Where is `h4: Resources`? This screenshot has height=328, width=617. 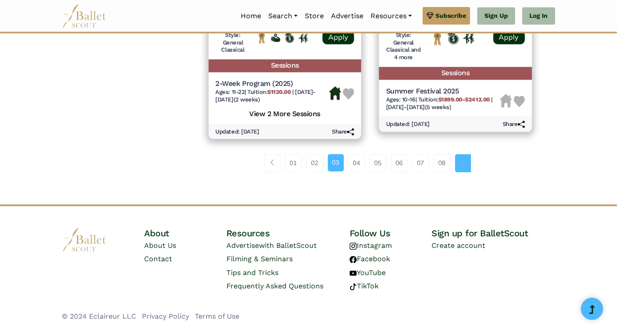 h4: Resources is located at coordinates (288, 233).